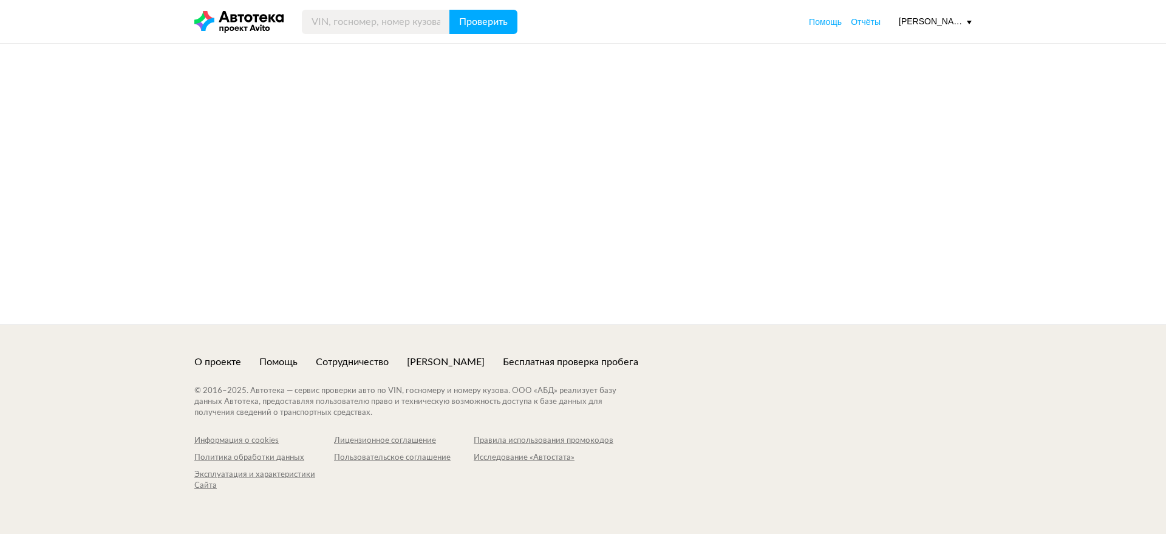  What do you see at coordinates (264, 458) in the screenshot?
I see `a: Политика обработки данных` at bounding box center [264, 458].